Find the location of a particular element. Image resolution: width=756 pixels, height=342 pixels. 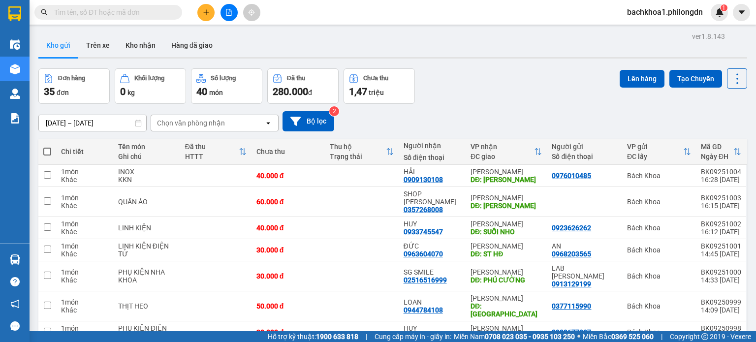

span: 1,47 is located at coordinates (358, 92).